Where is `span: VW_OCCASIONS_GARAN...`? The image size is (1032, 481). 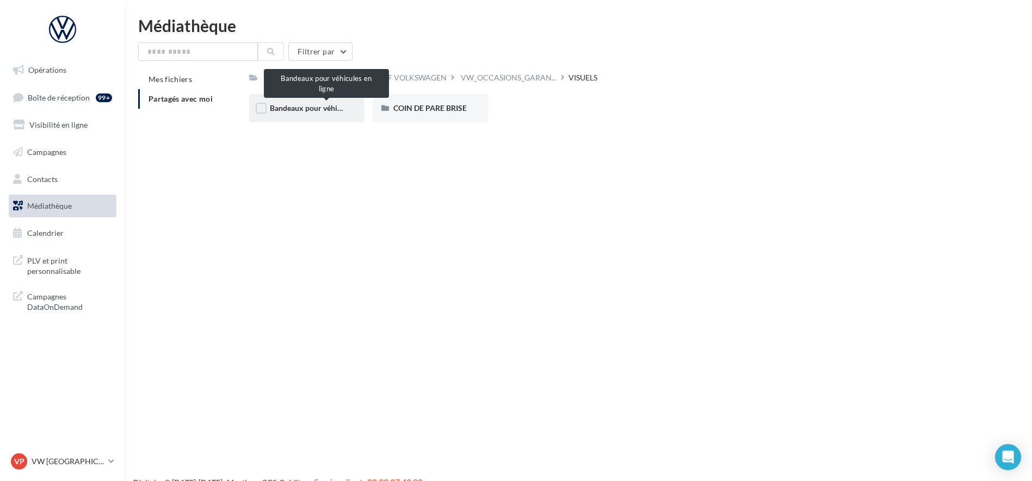
span: VW_OCCASIONS_GARAN... is located at coordinates (509, 78).